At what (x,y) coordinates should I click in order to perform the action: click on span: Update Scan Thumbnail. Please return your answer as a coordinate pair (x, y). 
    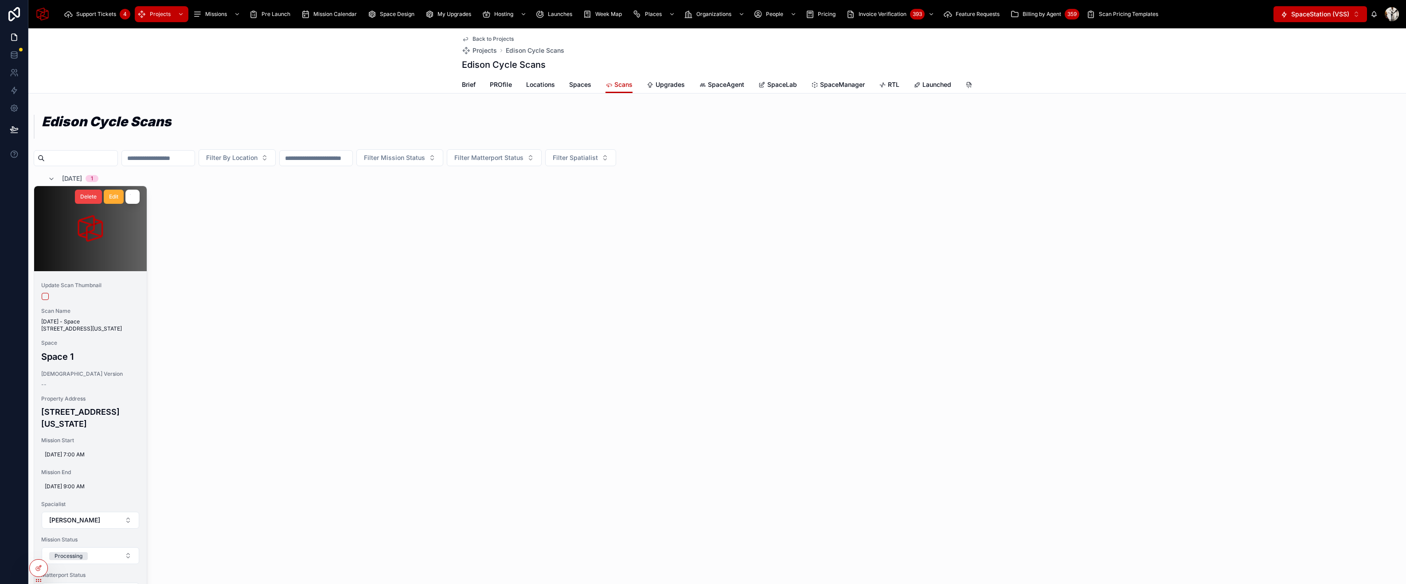
    Looking at the image, I should click on (90, 286).